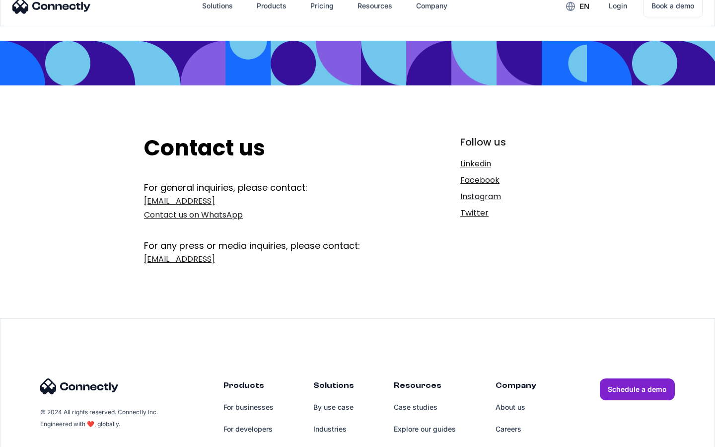  Describe the element at coordinates (515, 142) in the screenshot. I see `div: Follow us` at that location.